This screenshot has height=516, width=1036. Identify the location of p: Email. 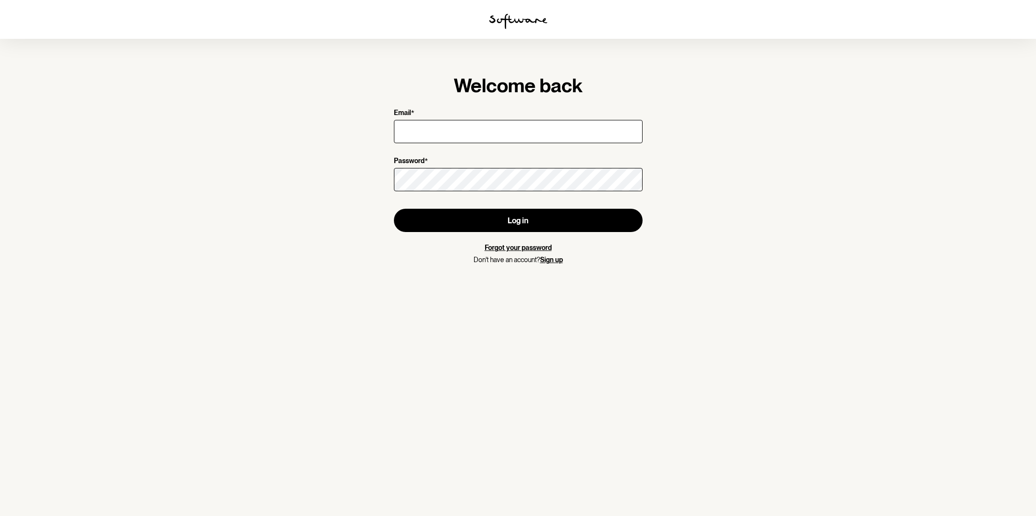
(402, 113).